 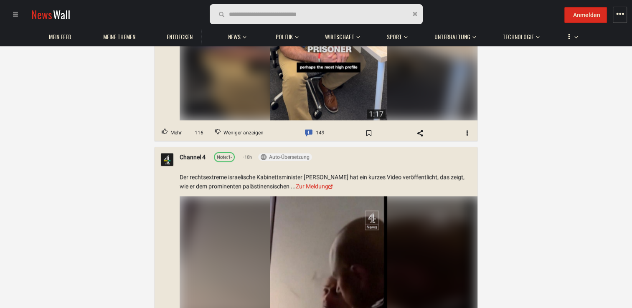 What do you see at coordinates (176, 133) in the screenshot?
I see `span: Mehr` at bounding box center [176, 133].